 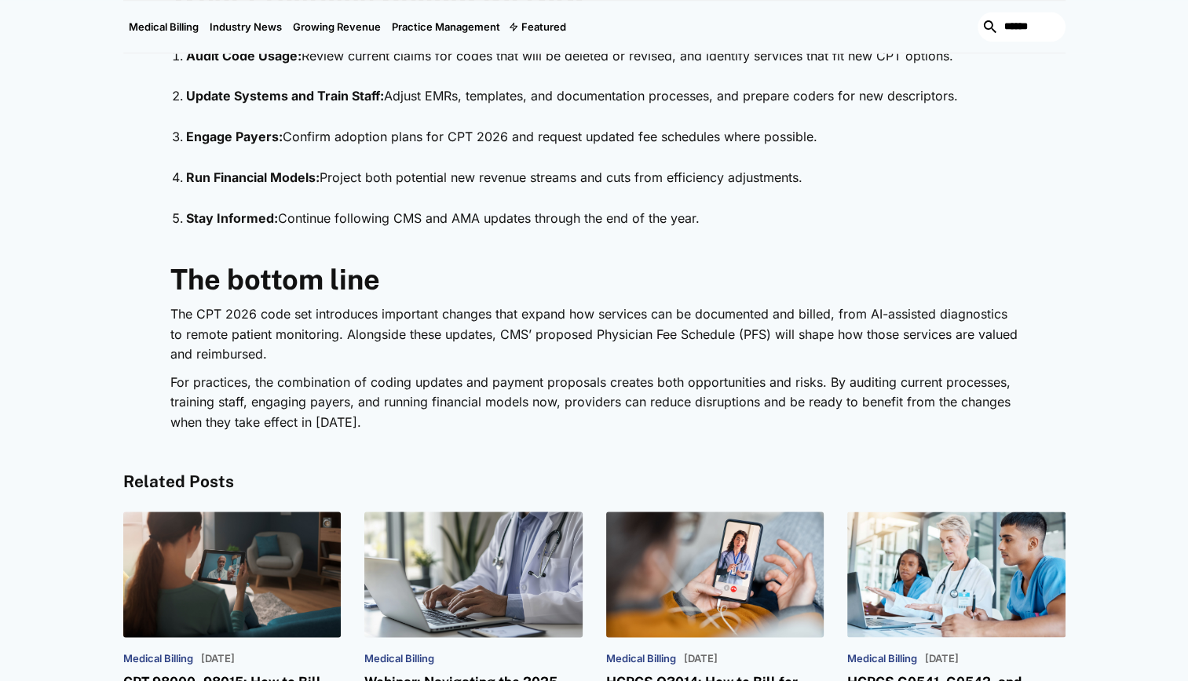 What do you see at coordinates (602, 64) in the screenshot?
I see `li: Review current claims for codes that will be deleted or revised, and identify services that fit n...` at bounding box center [602, 64].